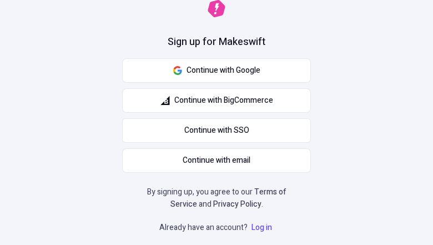 The height and width of the screenshot is (245, 433). What do you see at coordinates (262, 227) in the screenshot?
I see `a: Log in` at bounding box center [262, 227].